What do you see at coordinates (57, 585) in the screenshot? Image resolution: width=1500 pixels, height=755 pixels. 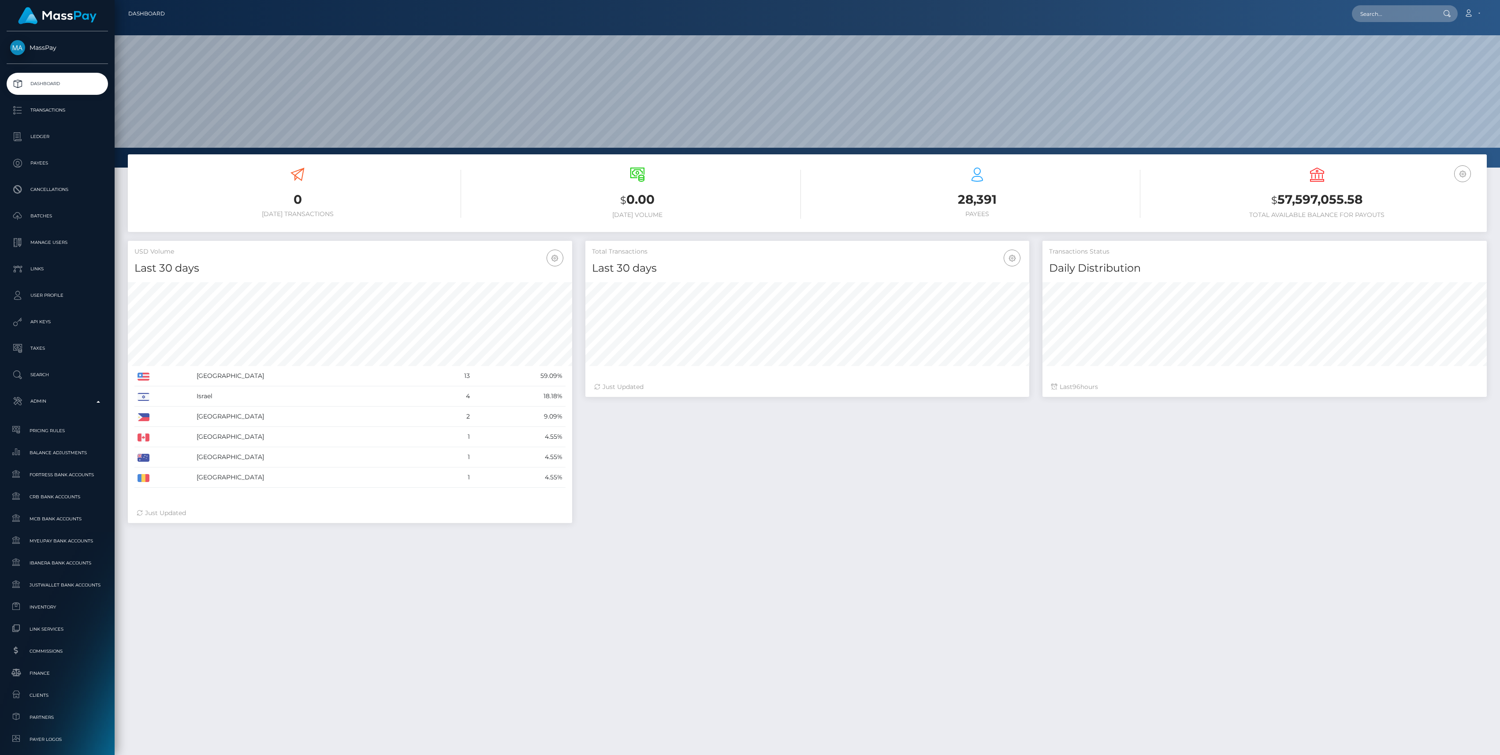 I see `a: JustWallet Bank Accounts` at bounding box center [57, 585].